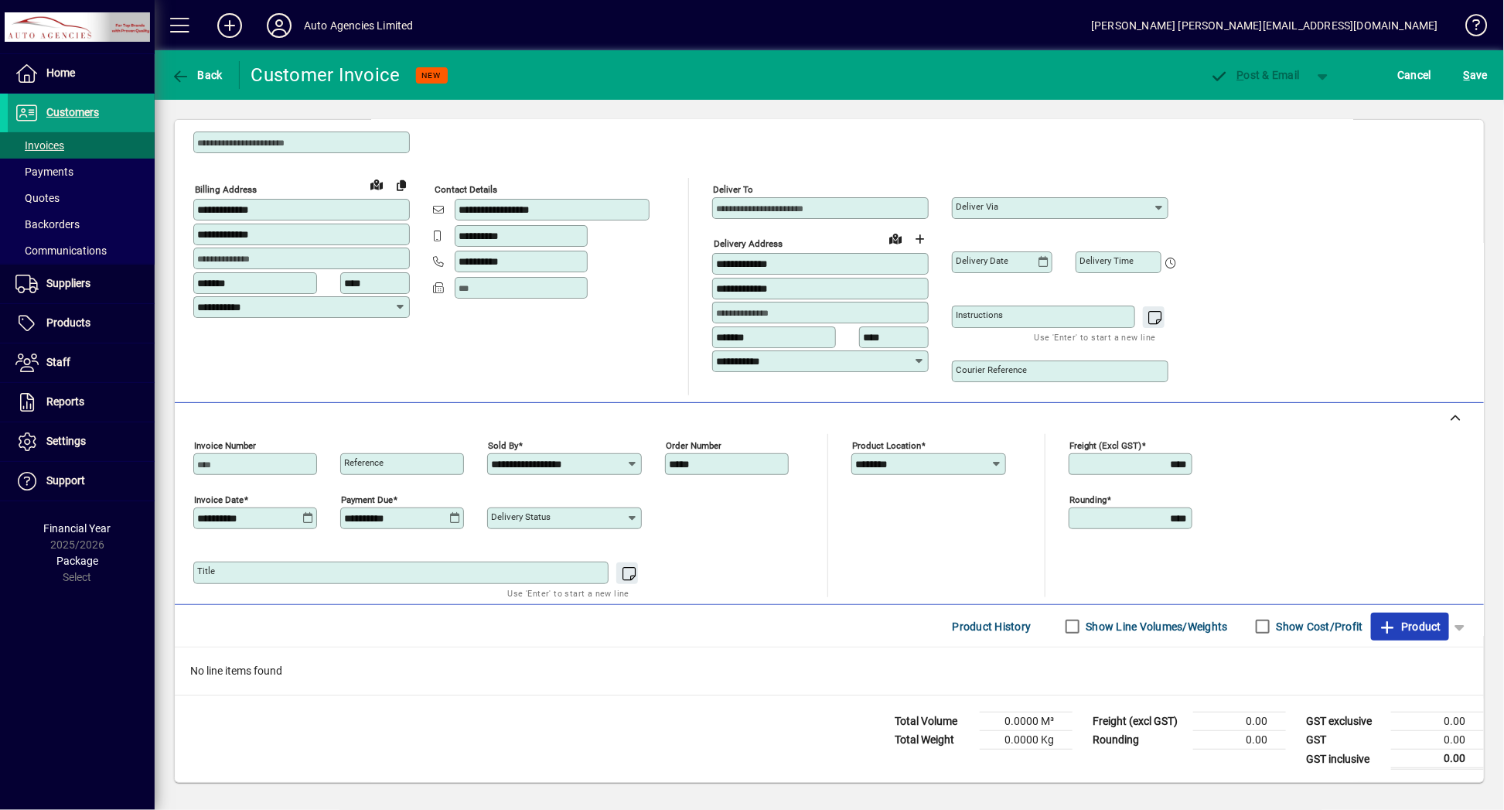 Image resolution: width=1504 pixels, height=810 pixels. What do you see at coordinates (81, 172) in the screenshot?
I see `a: Payments` at bounding box center [81, 172].